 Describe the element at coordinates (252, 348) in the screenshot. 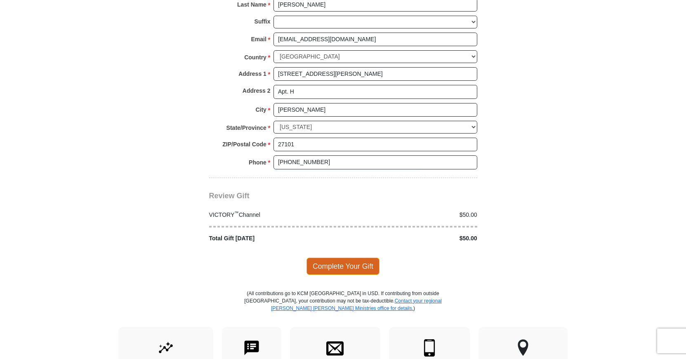

I see `img: text-to-give.svg` at that location.